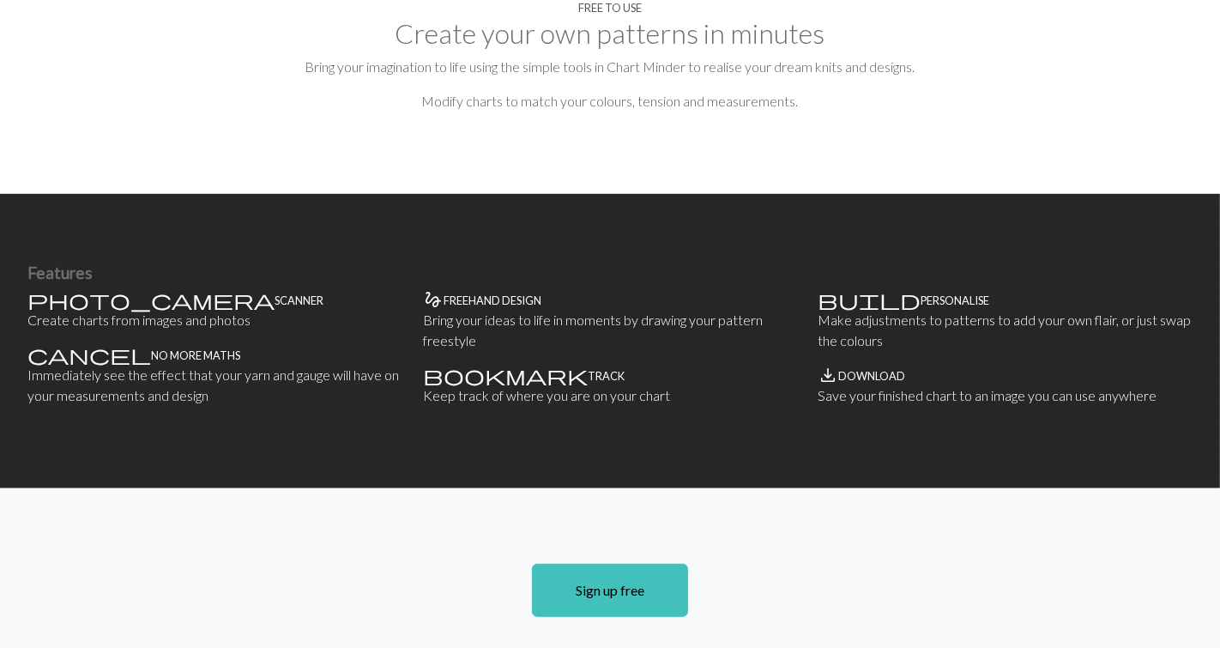 Image resolution: width=1220 pixels, height=648 pixels. Describe the element at coordinates (610, 272) in the screenshot. I see `h3: Features` at that location.